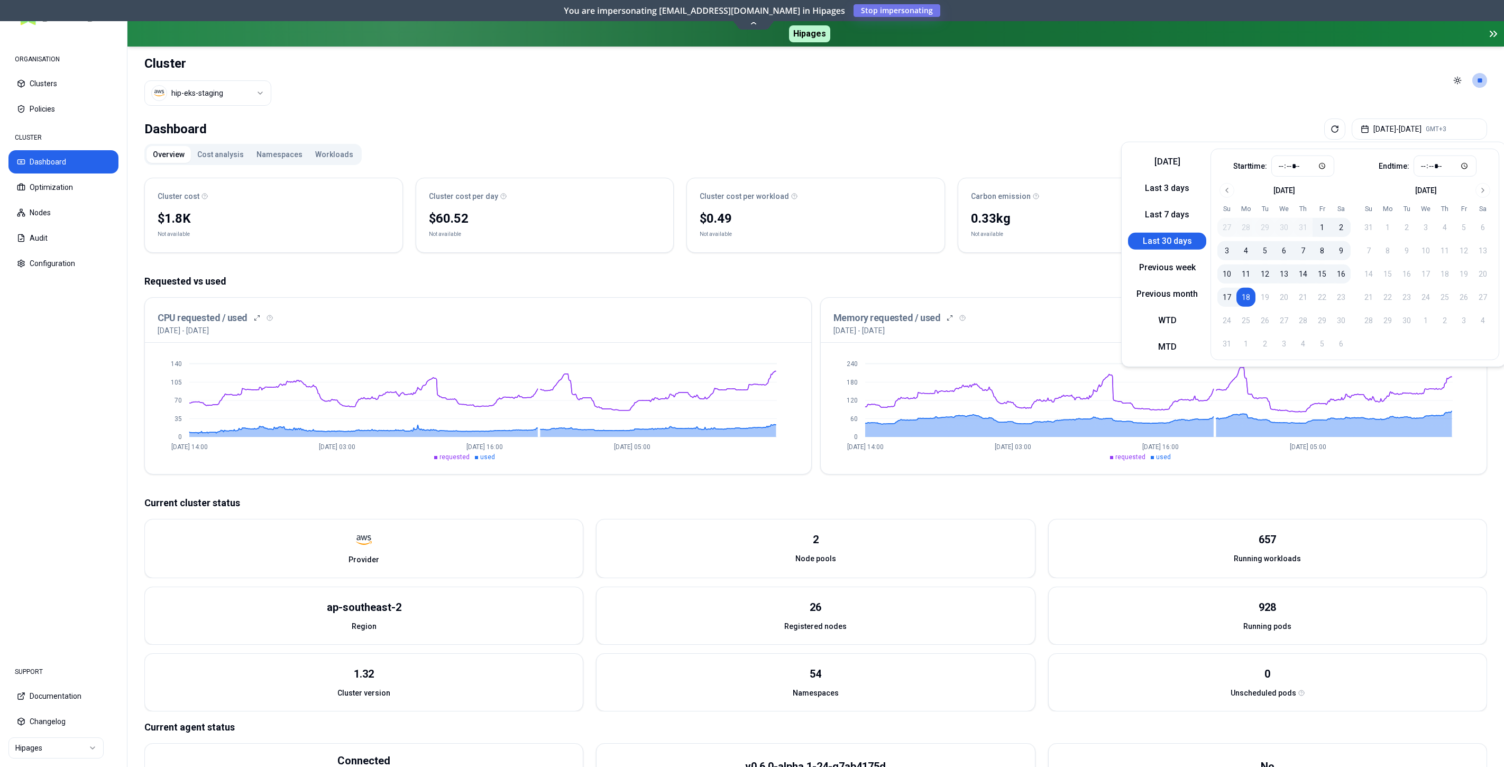  What do you see at coordinates (1167, 241) in the screenshot?
I see `button: Last 30 days` at bounding box center [1167, 241].